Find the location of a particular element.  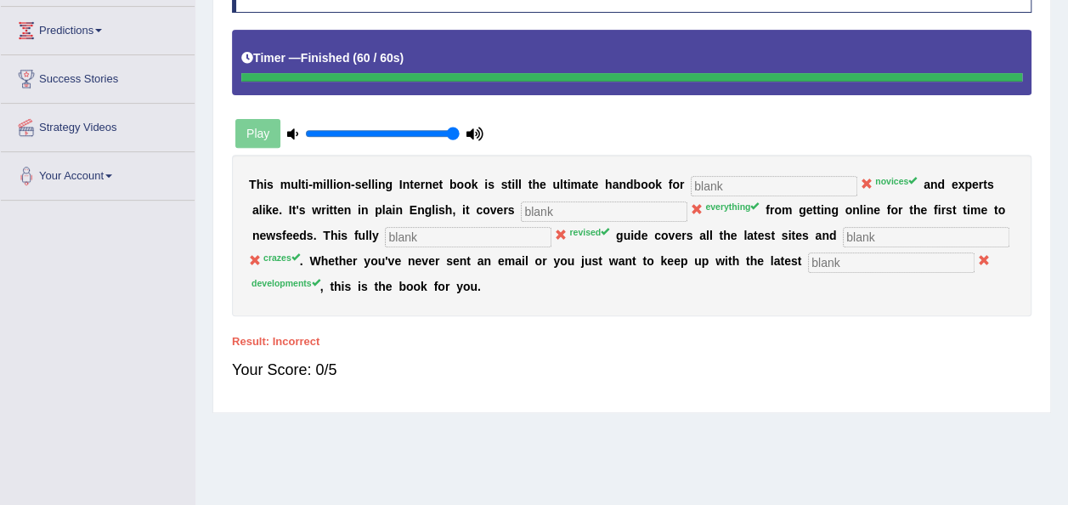

a: Predictions is located at coordinates (98, 28).